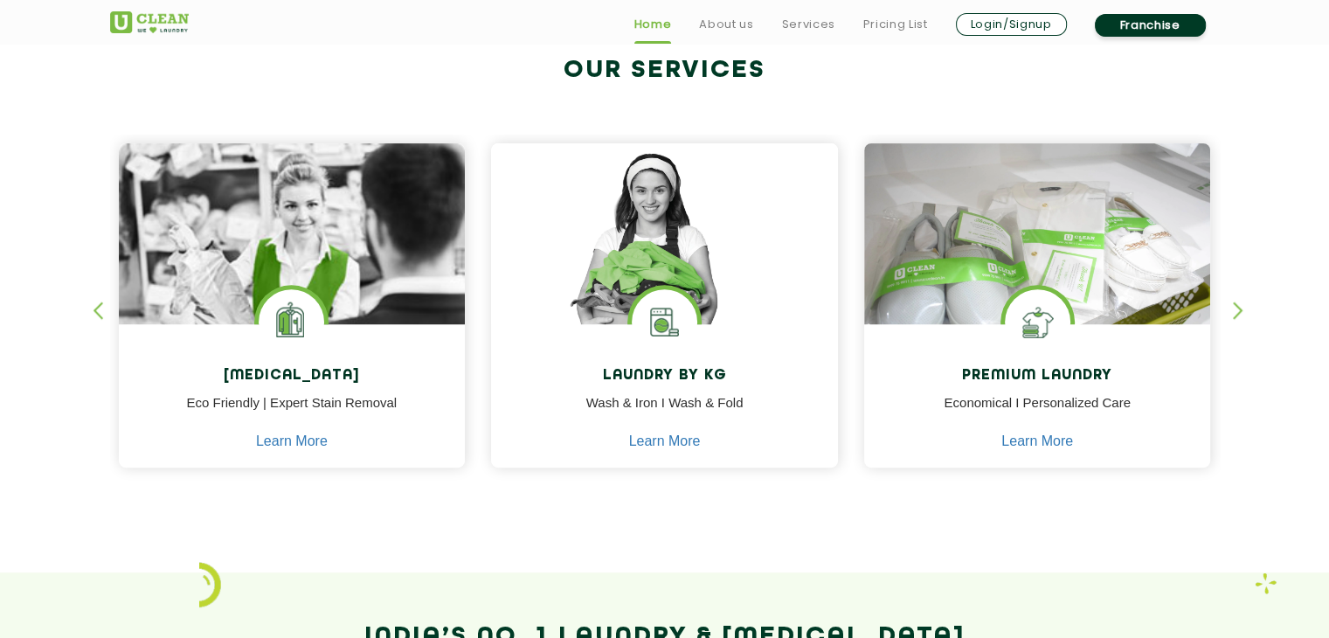 The width and height of the screenshot is (1329, 638). What do you see at coordinates (210, 584) in the screenshot?
I see `img: icon_2.png` at bounding box center [210, 584].